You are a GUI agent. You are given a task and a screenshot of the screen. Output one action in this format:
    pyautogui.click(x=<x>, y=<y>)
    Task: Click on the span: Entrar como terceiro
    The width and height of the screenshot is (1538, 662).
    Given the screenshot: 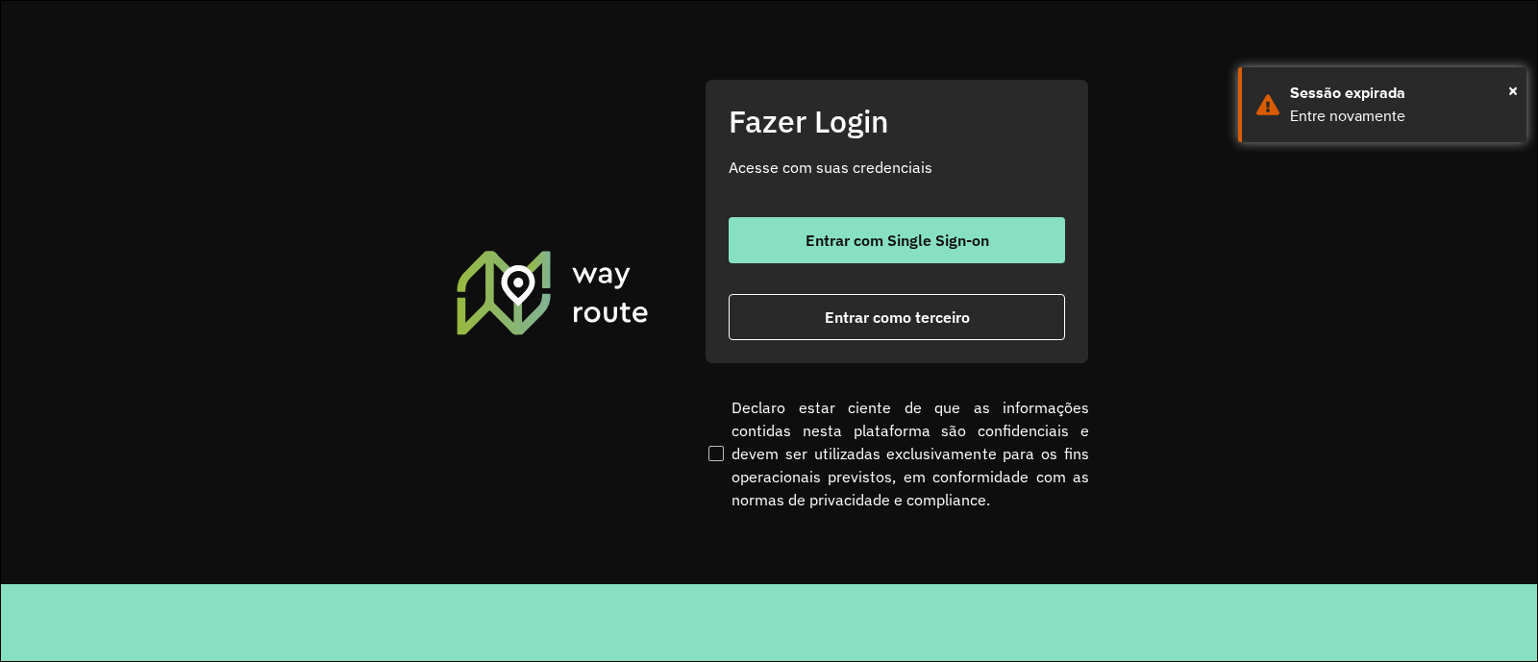 What is the action you would take?
    pyautogui.click(x=897, y=317)
    